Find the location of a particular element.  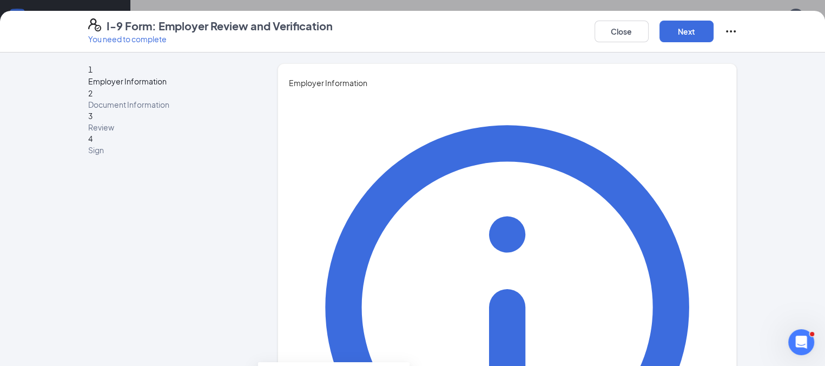

h4: I-9 Form: Employer Review and Verification is located at coordinates (220, 26).